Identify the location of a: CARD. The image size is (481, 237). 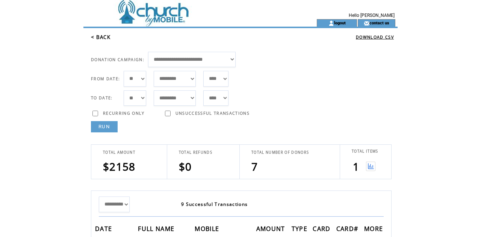
(322, 229).